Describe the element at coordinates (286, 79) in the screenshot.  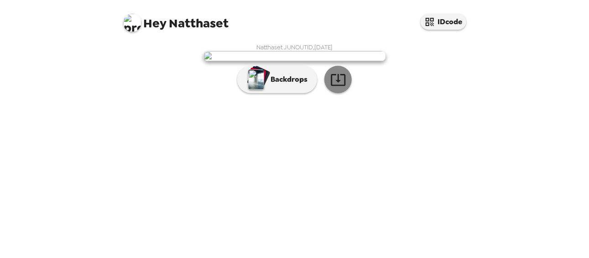
I see `p: Backdrops` at that location.